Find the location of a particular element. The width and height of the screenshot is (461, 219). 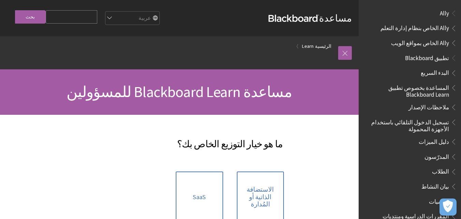

span: Ally الخاص بمواقع الويب is located at coordinates (420, 42).